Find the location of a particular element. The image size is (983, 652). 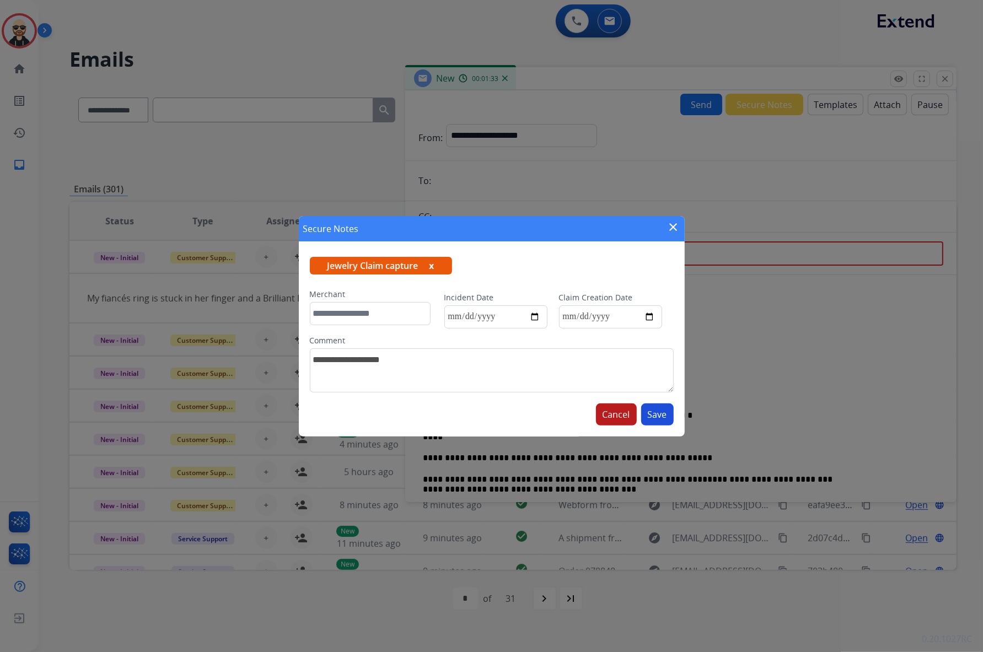

label: Claim Creation Date is located at coordinates (596, 298).